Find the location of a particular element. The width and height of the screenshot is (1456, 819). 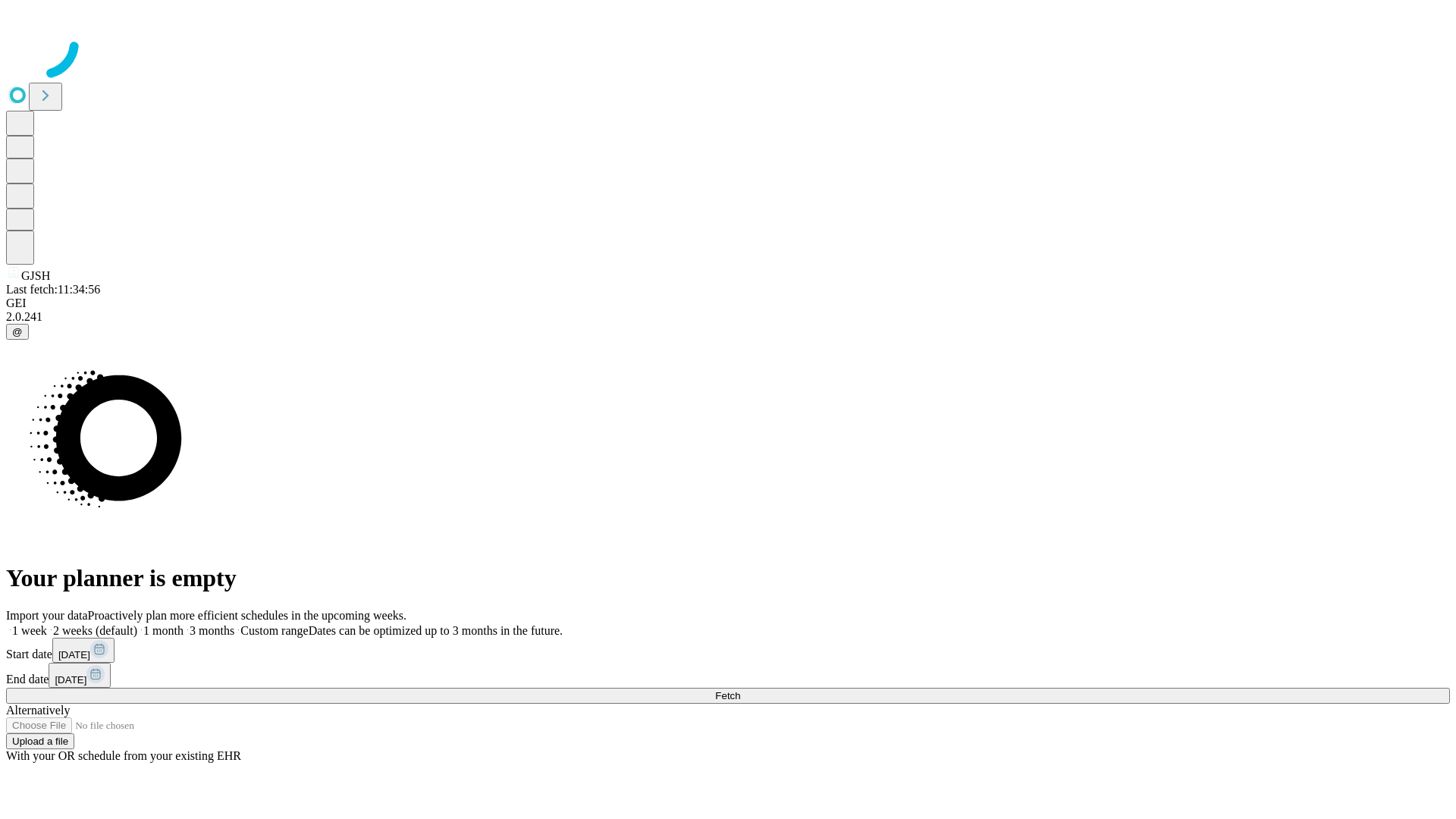

span: Alternatively is located at coordinates (38, 710).